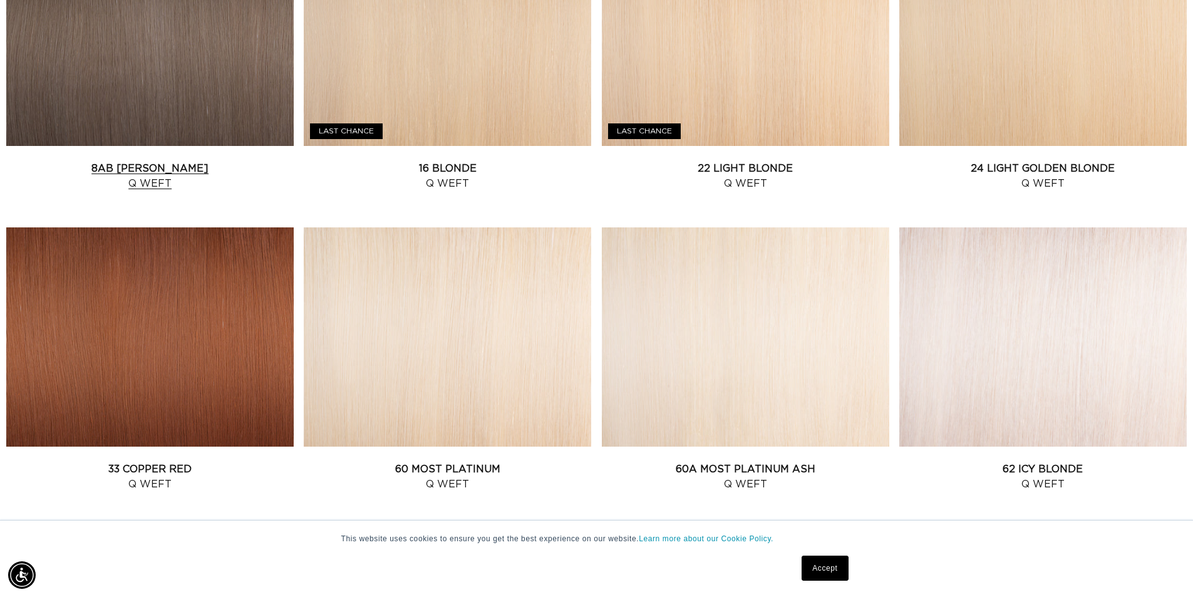 The image size is (1193, 597). Describe the element at coordinates (706, 538) in the screenshot. I see `a: Learn more about our Cookie Policy.` at that location.